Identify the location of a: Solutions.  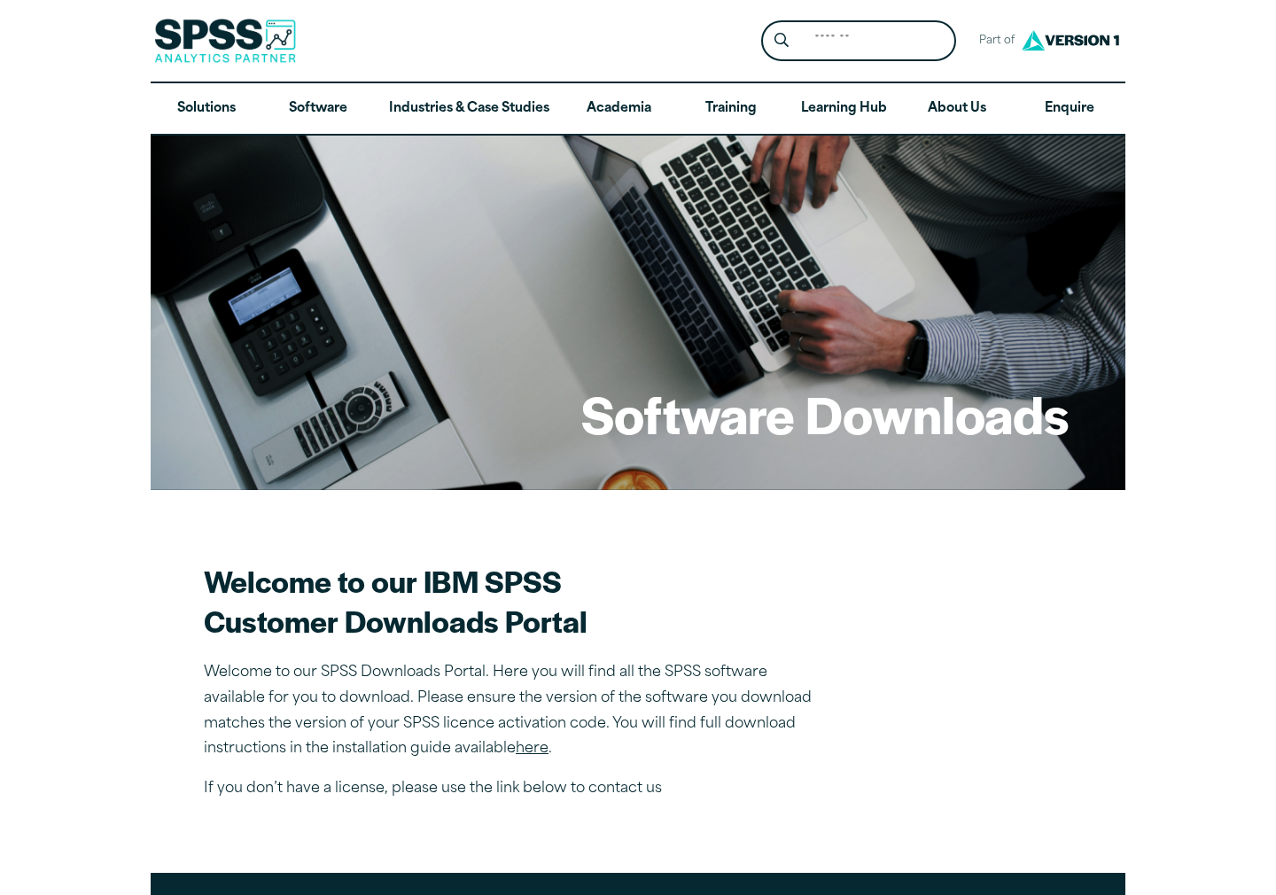
(206, 109).